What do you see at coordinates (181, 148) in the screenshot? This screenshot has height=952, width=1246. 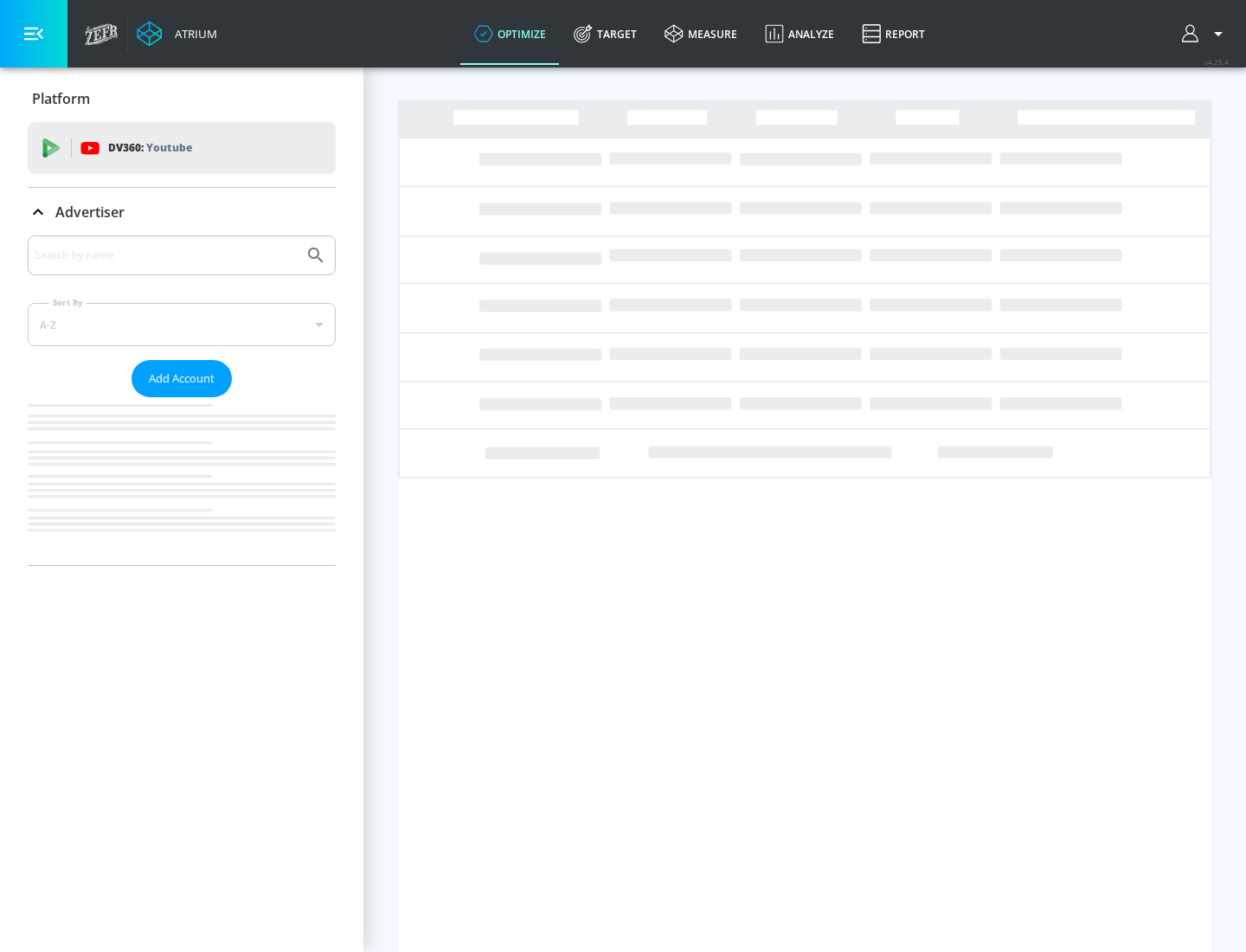 I see `div: DV360: Youtube` at bounding box center [181, 148].